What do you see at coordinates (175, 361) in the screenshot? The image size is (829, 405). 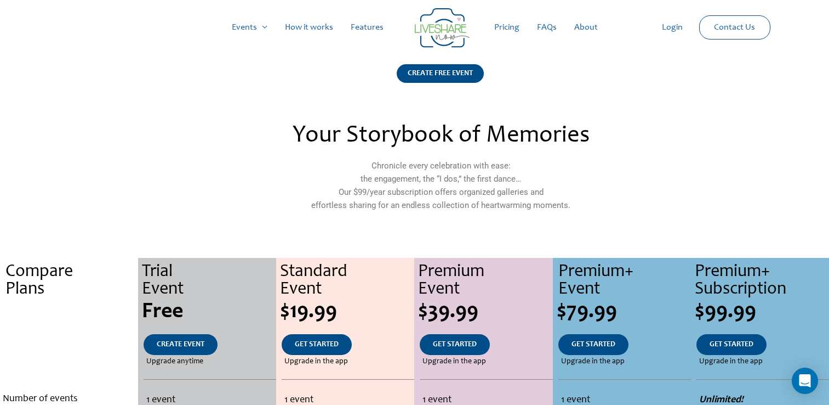 I see `span: Upgrade anytime` at bounding box center [175, 361].